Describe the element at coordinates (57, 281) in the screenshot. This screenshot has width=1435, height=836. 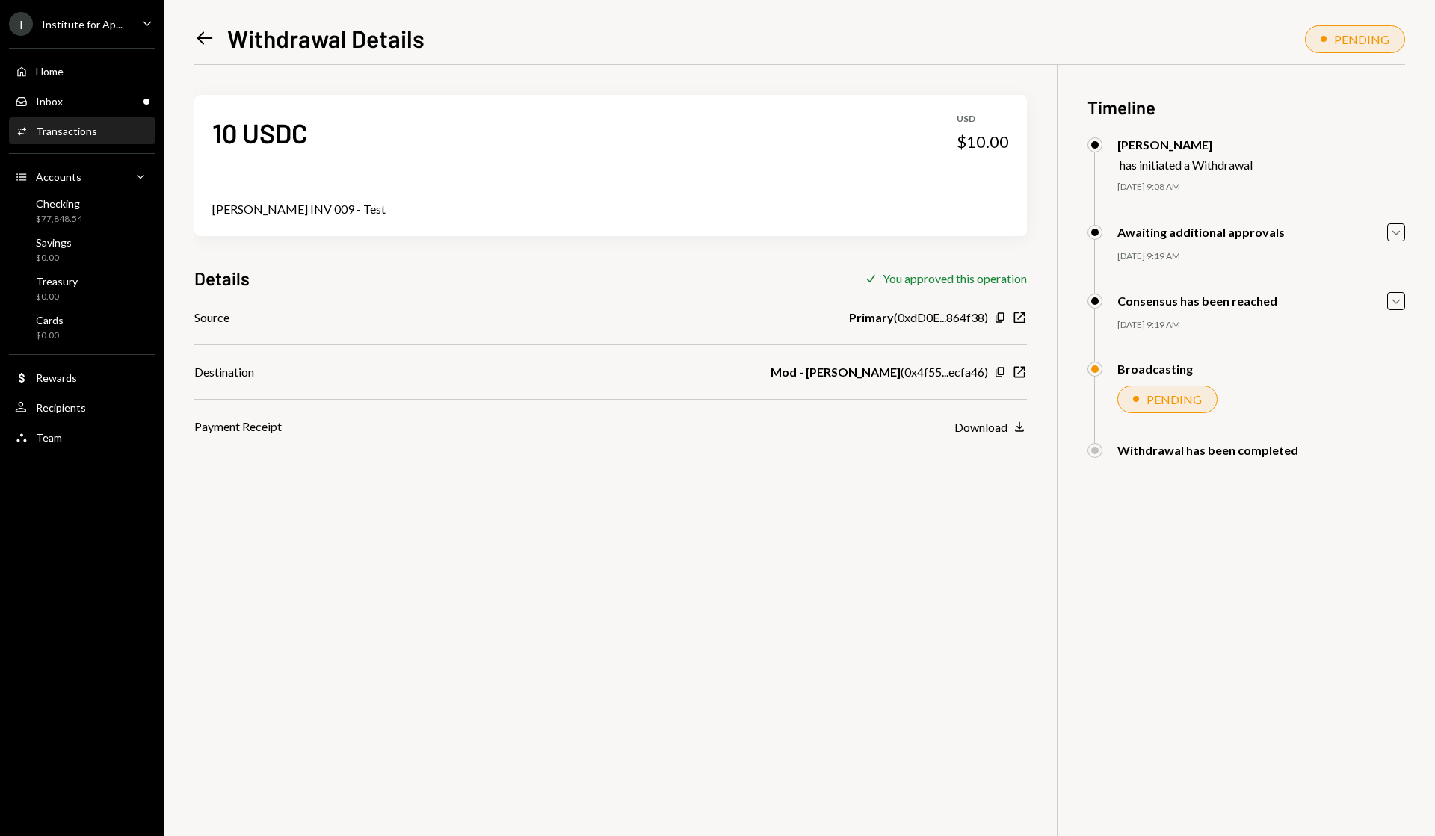
I see `div: Treasury` at that location.